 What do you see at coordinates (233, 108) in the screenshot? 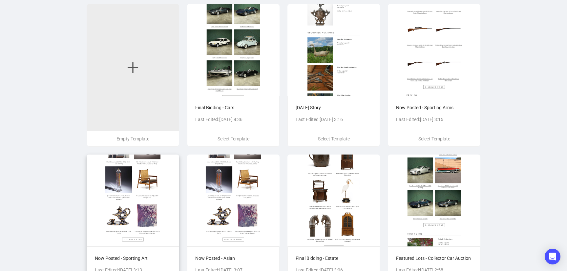
I see `p: Final Bidding - Cars` at bounding box center [233, 108].